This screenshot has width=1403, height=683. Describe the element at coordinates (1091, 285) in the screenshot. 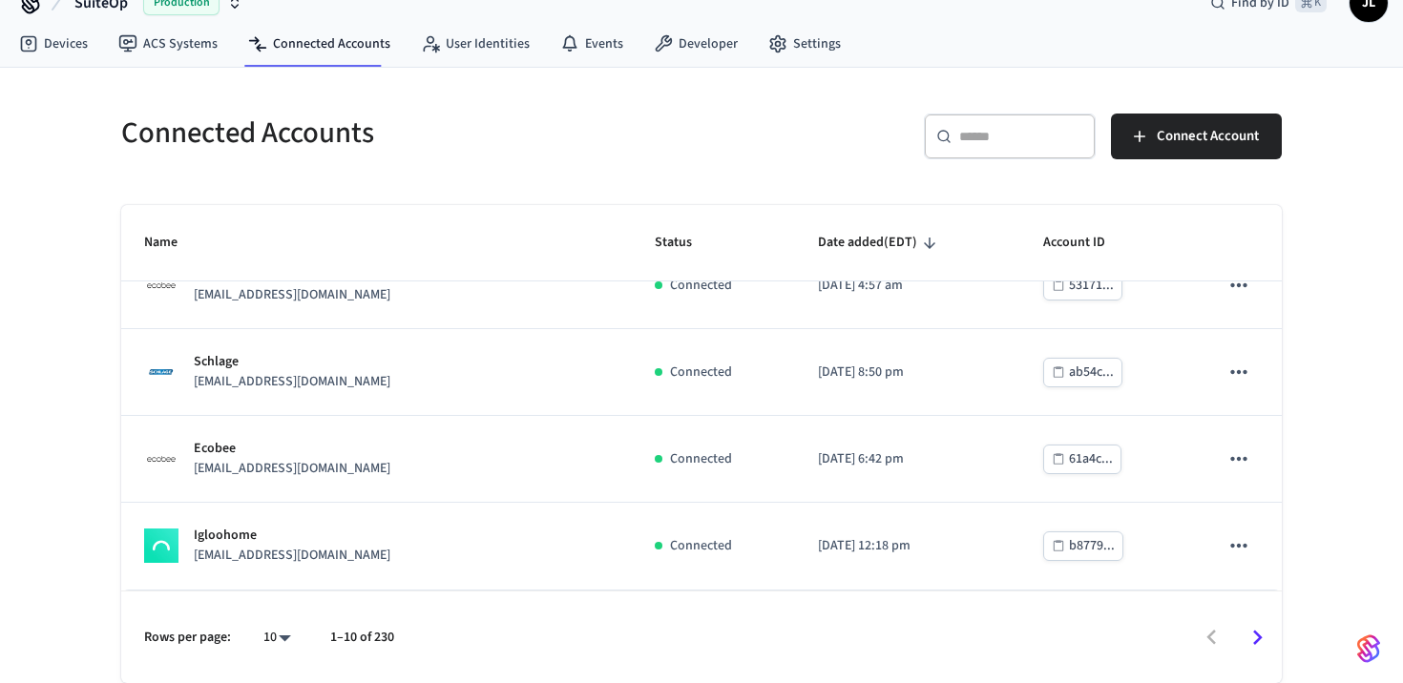

I see `div: 53171...` at that location.